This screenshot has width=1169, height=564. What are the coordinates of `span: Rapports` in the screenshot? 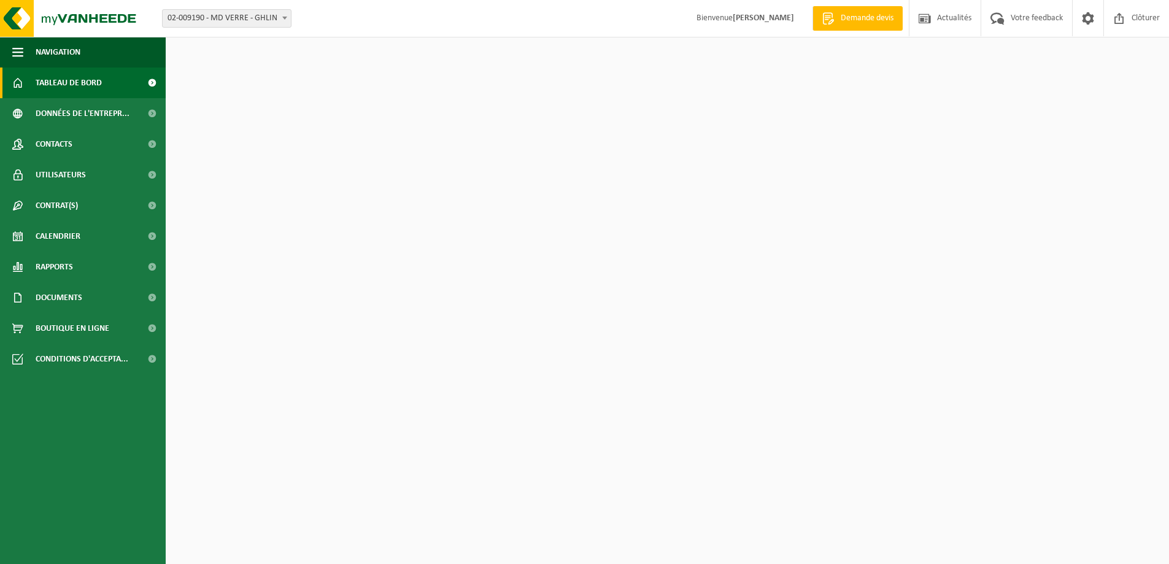 It's located at (54, 267).